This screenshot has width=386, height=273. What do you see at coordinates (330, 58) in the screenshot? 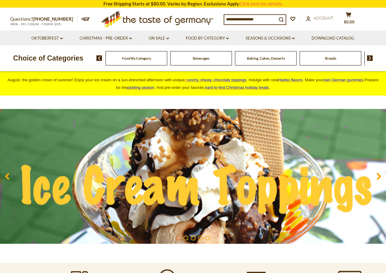
I see `span: Breads` at bounding box center [330, 58].